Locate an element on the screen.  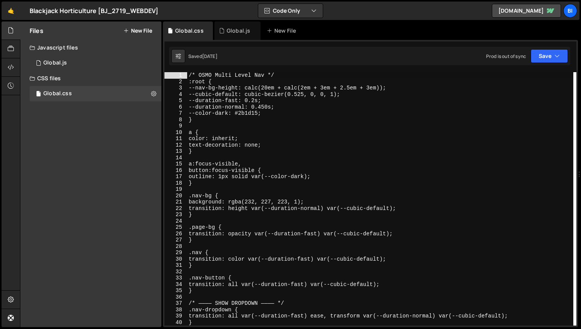
div: Prod is out of sync is located at coordinates (506, 56).